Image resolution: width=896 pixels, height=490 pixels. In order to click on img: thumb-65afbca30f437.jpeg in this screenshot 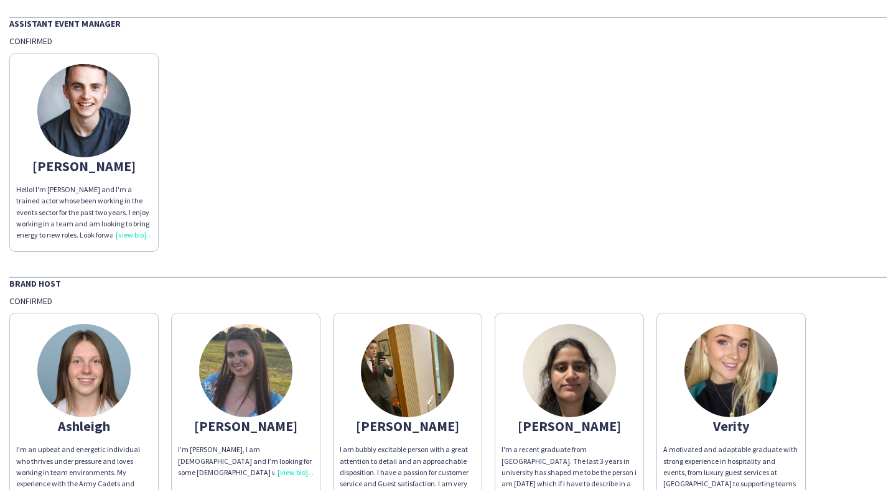, I will do `click(84, 111)`.